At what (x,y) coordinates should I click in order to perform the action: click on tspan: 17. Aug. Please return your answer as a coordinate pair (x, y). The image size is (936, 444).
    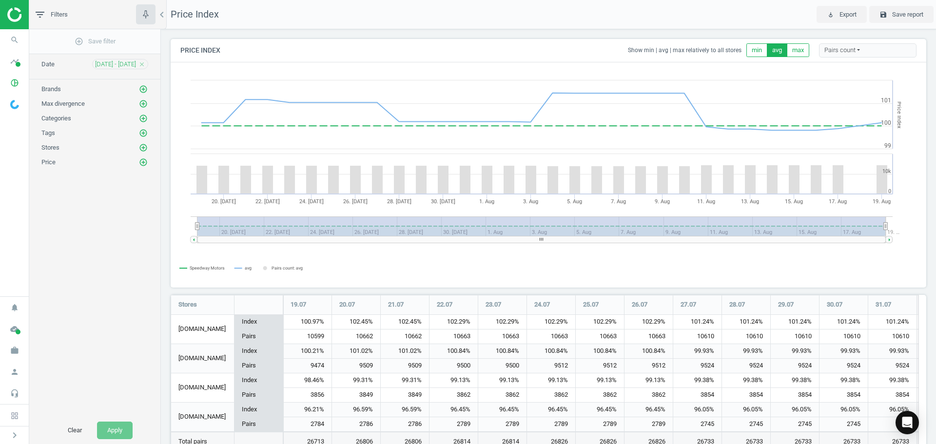
    Looking at the image, I should click on (837, 201).